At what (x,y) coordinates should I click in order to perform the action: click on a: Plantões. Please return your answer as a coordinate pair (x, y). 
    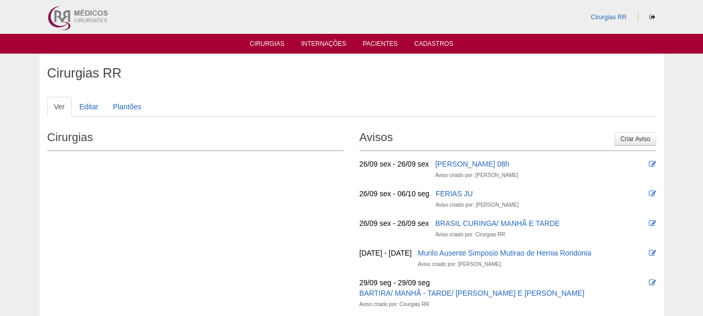
    Looking at the image, I should click on (127, 107).